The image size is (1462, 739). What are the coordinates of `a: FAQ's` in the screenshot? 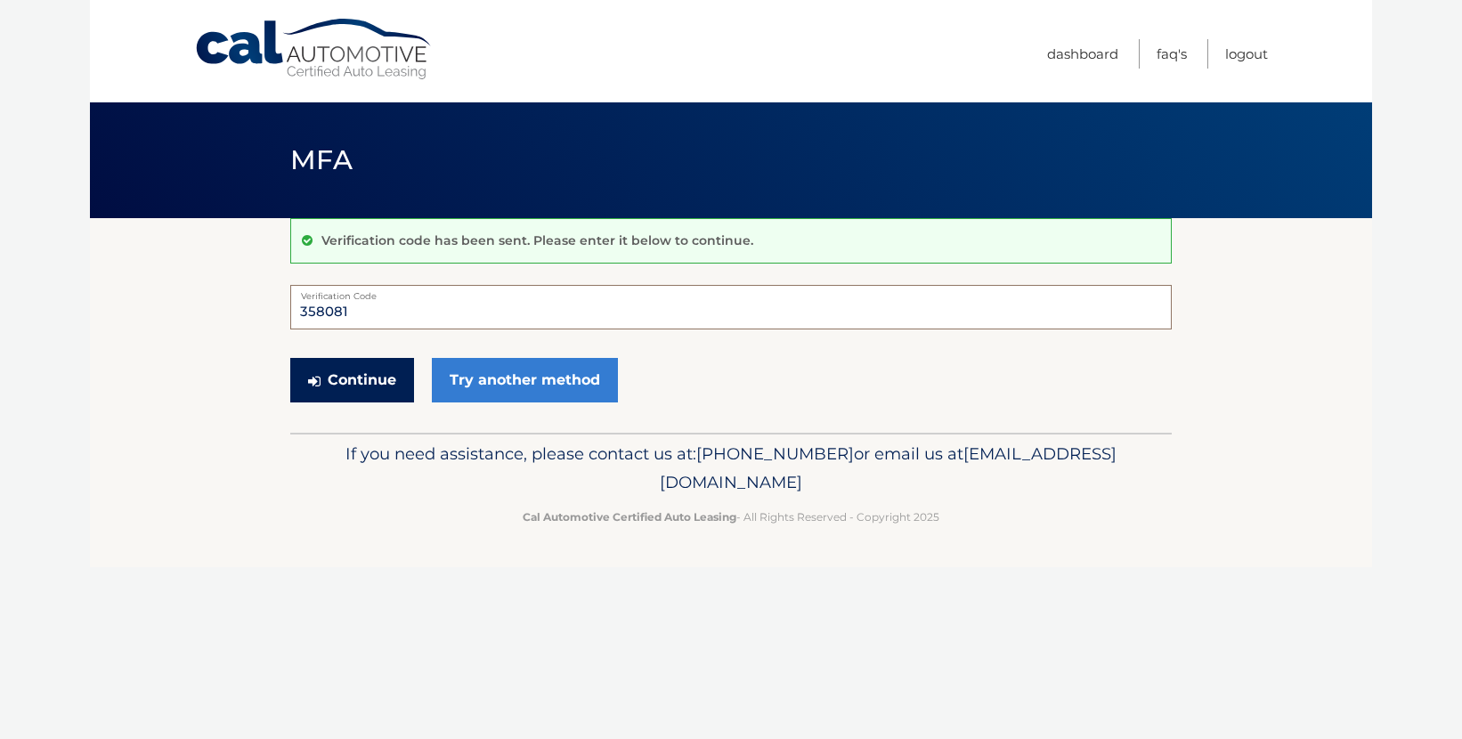 It's located at (1171, 53).